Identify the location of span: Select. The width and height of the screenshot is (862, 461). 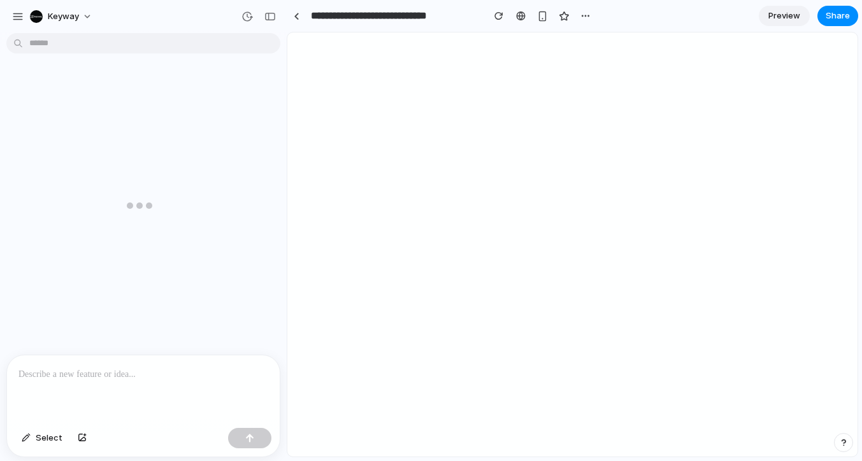
(49, 438).